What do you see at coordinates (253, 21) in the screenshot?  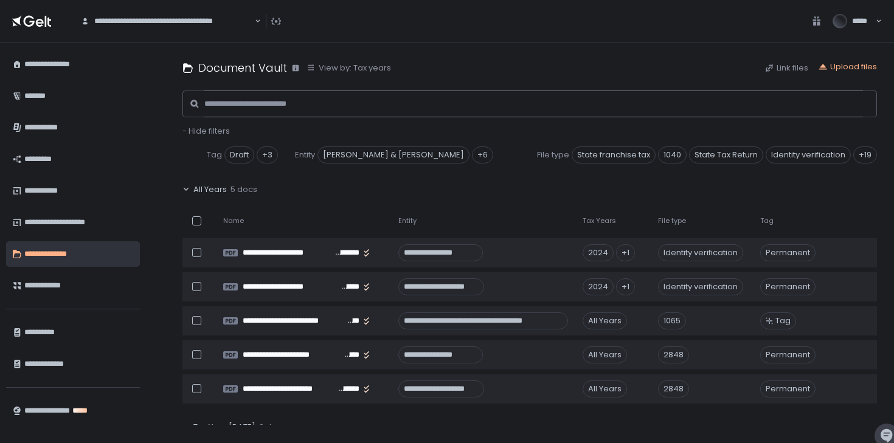 I see `input: Search for option` at bounding box center [253, 21].